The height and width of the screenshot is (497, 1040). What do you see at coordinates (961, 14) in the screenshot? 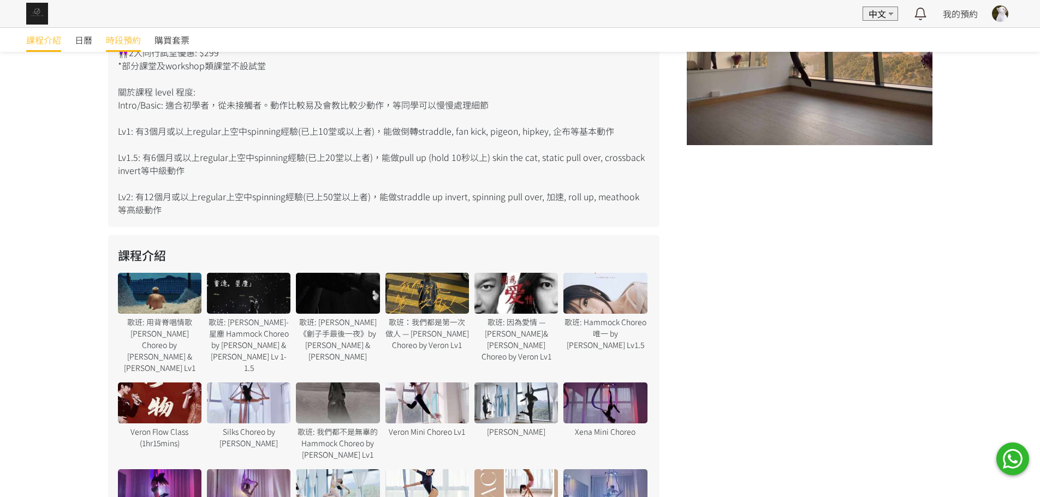
I see `a: 我的預約` at bounding box center [961, 14].